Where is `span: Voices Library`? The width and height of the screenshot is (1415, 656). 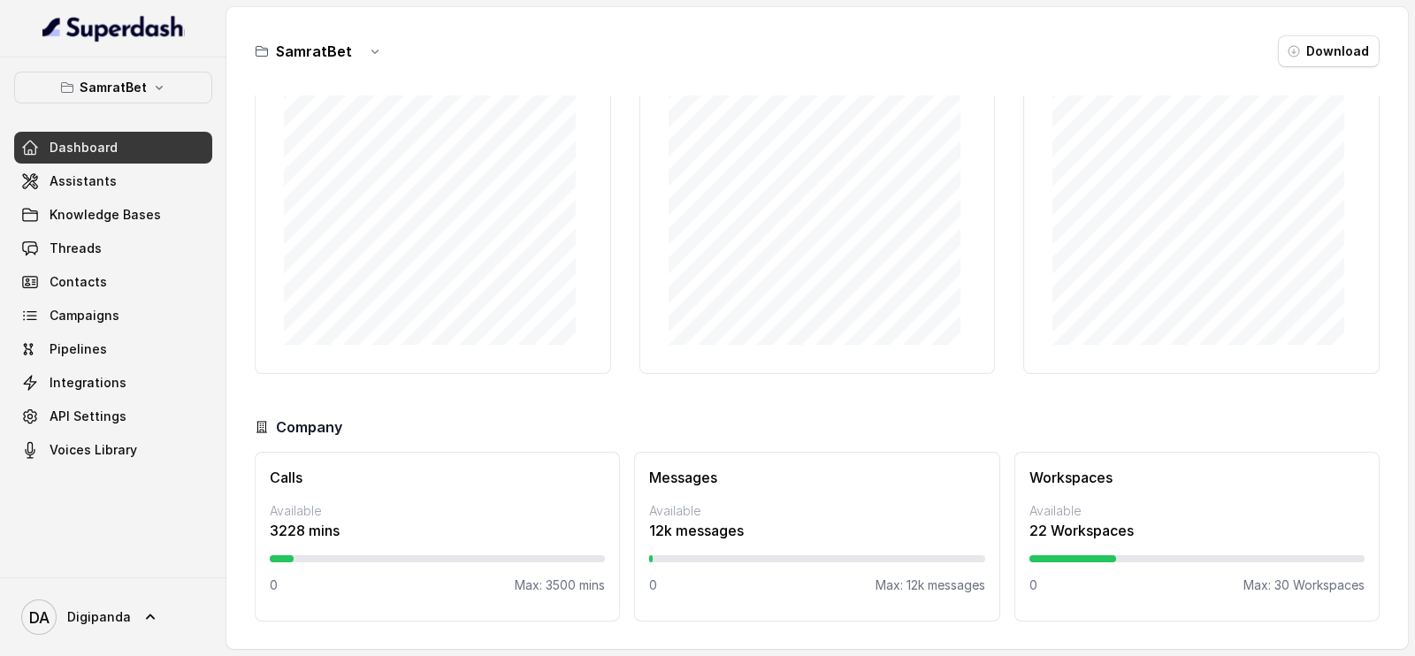
span: Voices Library is located at coordinates (93, 450).